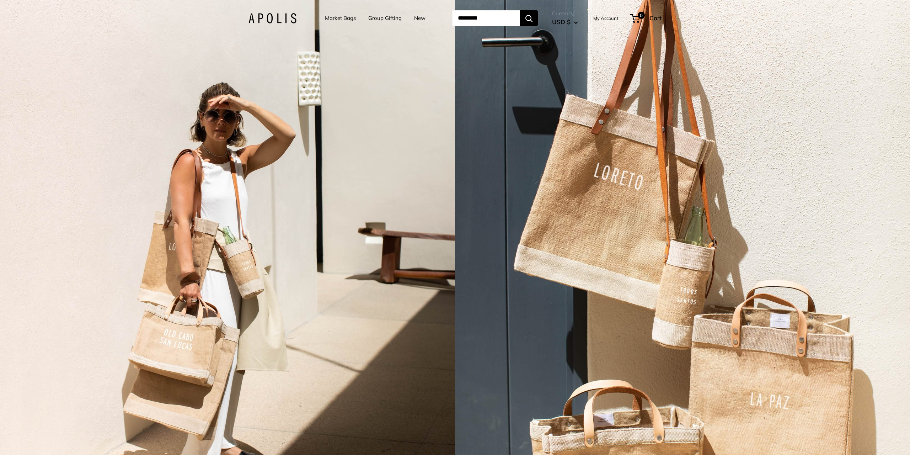 The image size is (910, 455). What do you see at coordinates (529, 18) in the screenshot?
I see `button: Search` at bounding box center [529, 18].